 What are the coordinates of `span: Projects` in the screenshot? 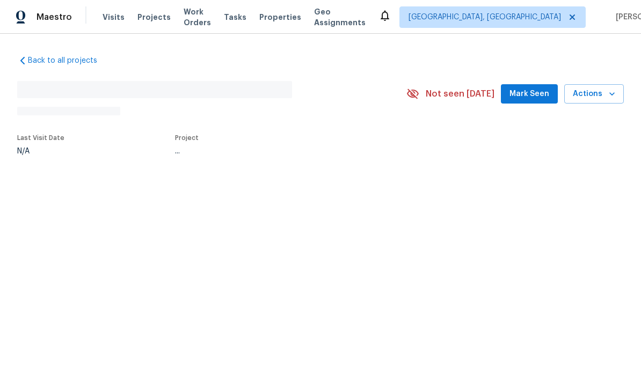 It's located at (154, 17).